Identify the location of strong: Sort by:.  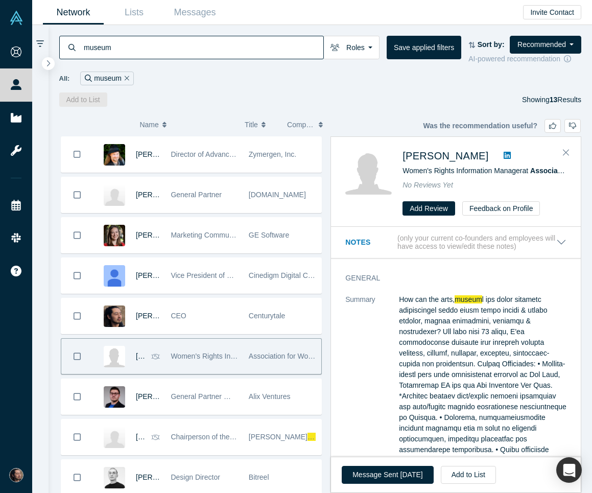
(491, 44).